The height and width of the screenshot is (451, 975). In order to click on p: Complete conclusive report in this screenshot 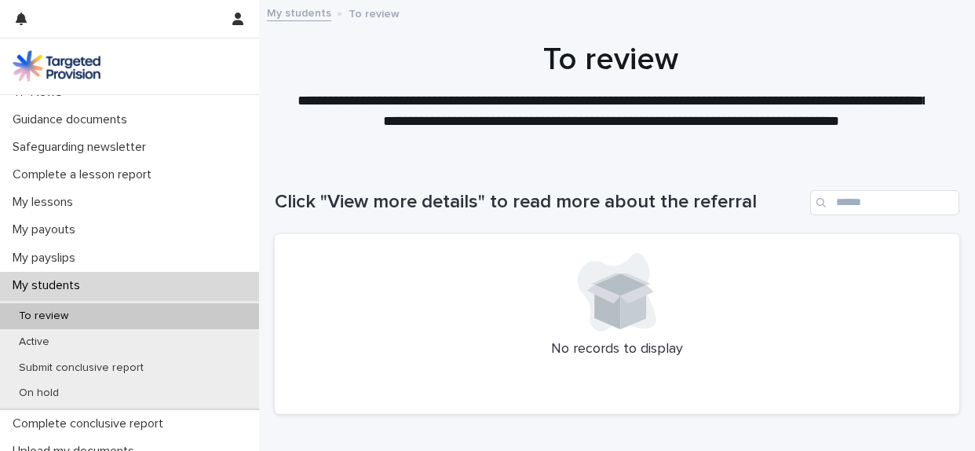, I will do `click(91, 423)`.